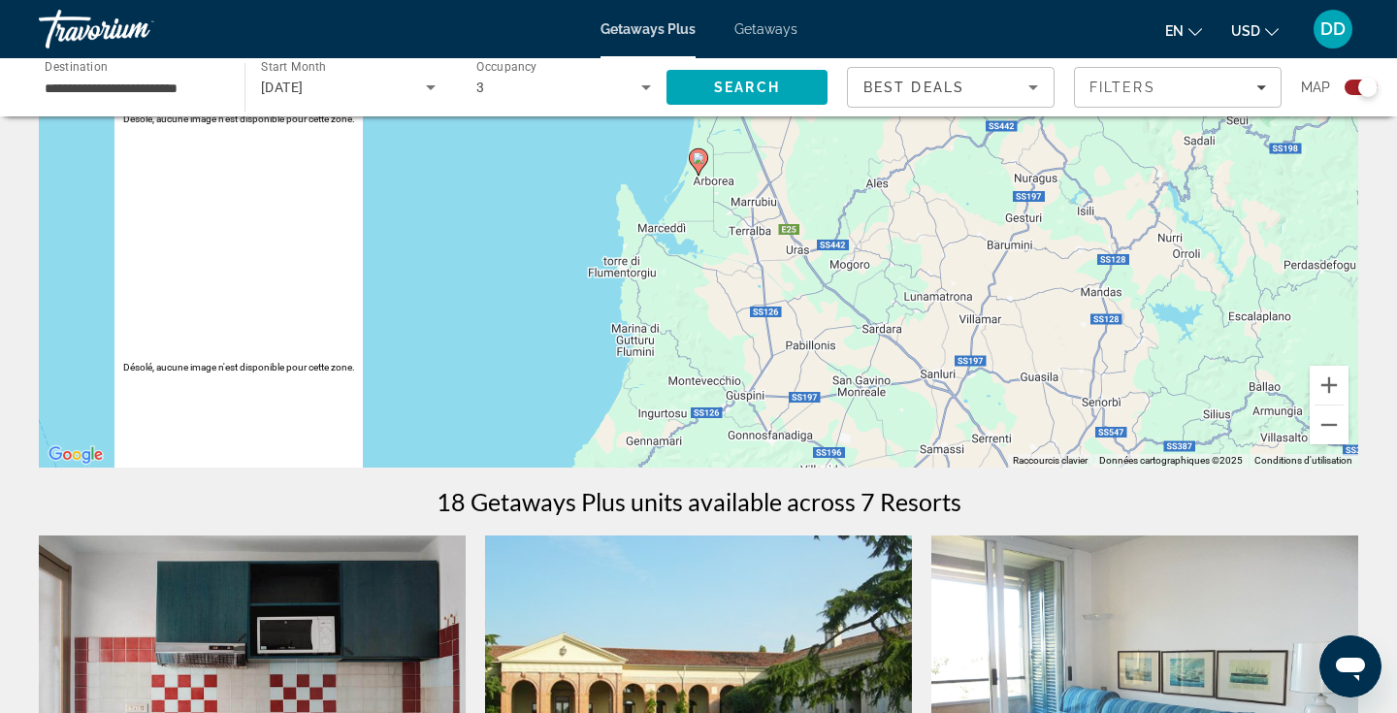  What do you see at coordinates (914, 87) in the screenshot?
I see `span: Best Deals` at bounding box center [914, 87].